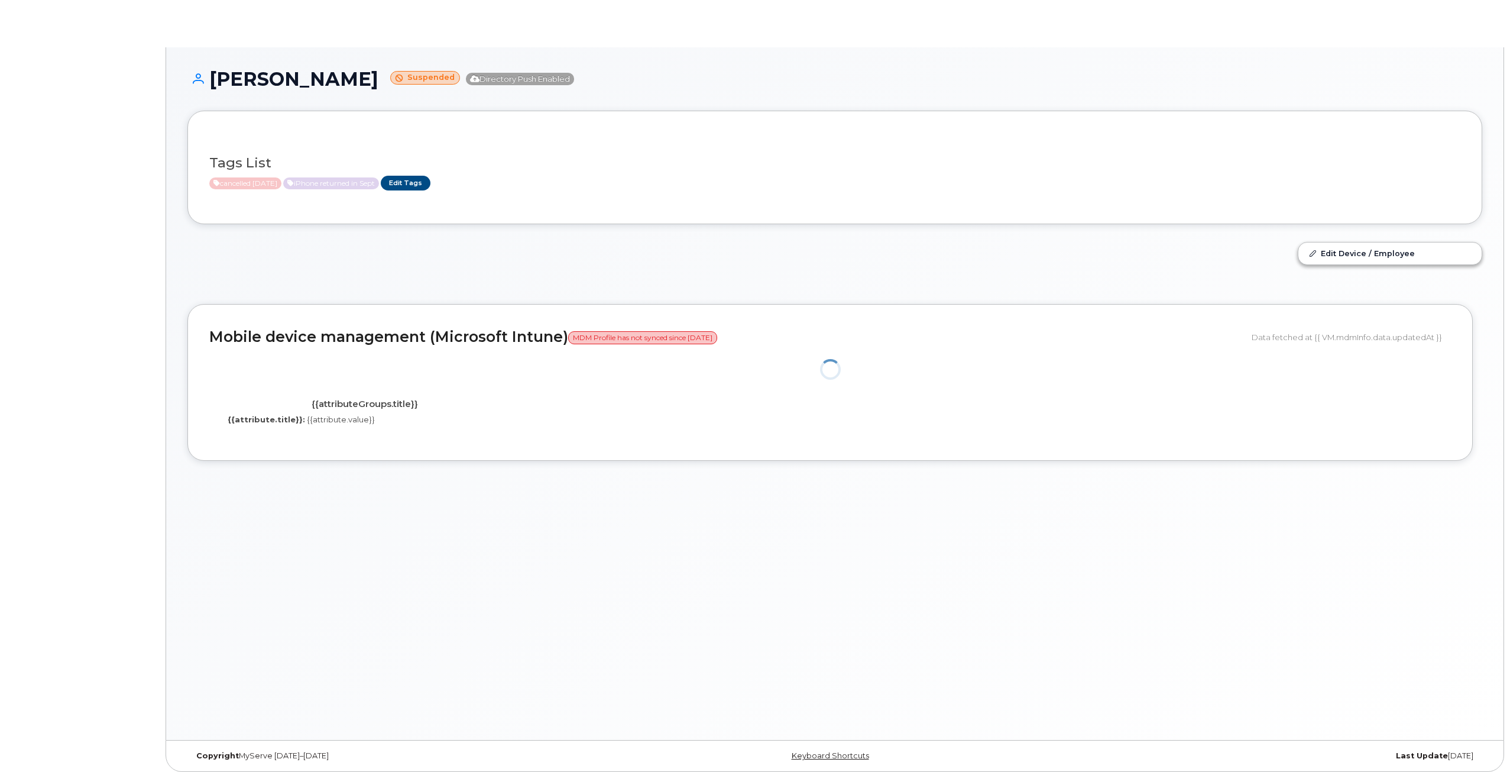 The width and height of the screenshot is (1510, 772). I want to click on h4: {{attributeGroups.title}}, so click(364, 404).